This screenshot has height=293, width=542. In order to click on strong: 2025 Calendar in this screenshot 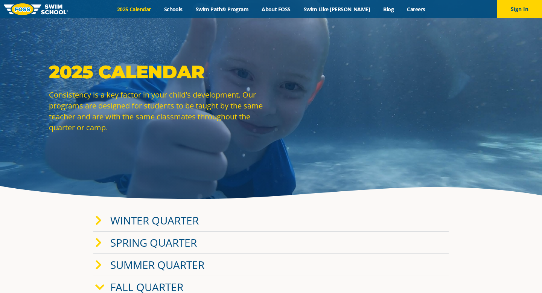, I will do `click(127, 72)`.